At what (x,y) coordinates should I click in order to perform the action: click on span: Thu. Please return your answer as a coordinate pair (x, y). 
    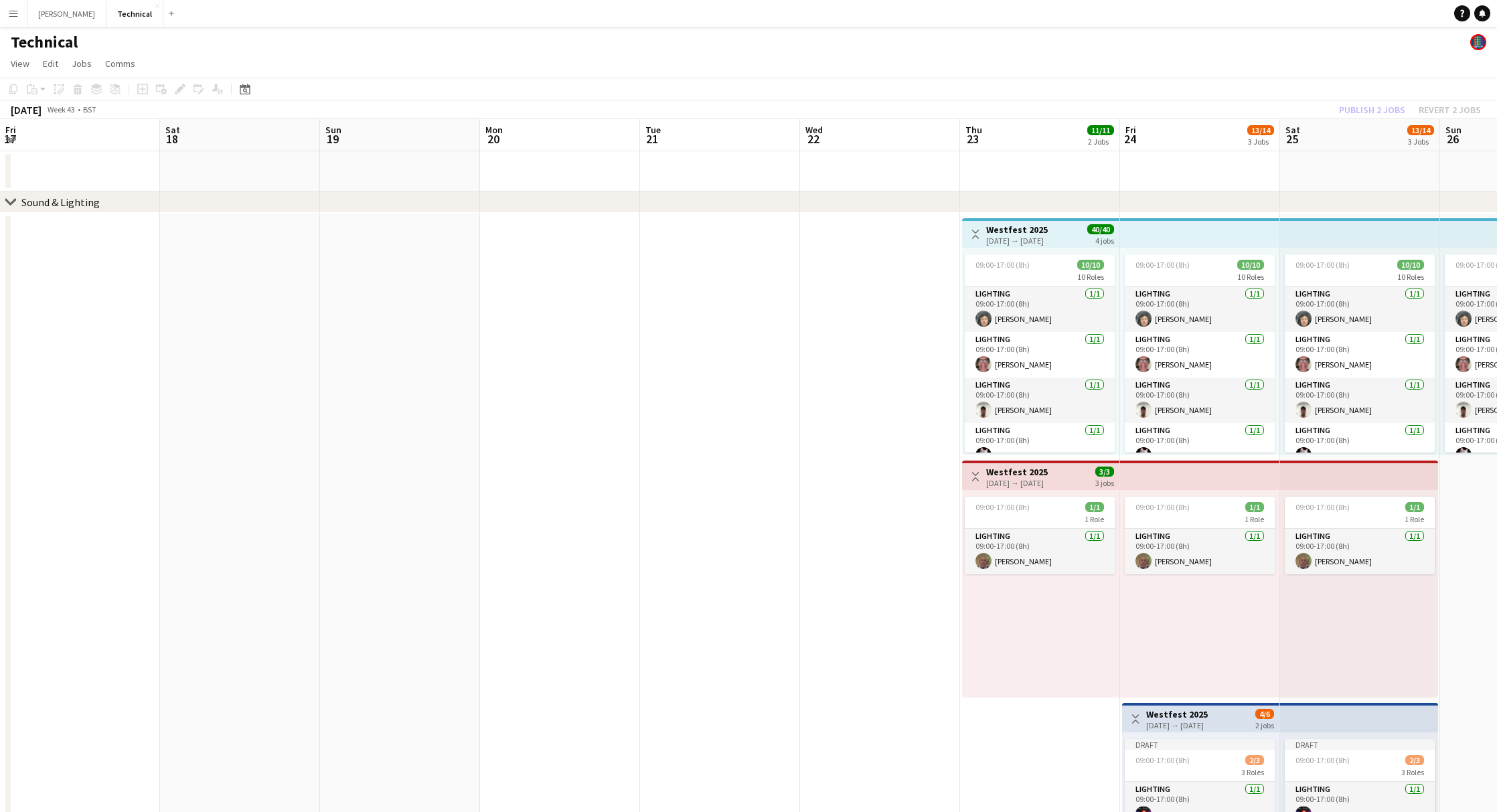
    Looking at the image, I should click on (974, 130).